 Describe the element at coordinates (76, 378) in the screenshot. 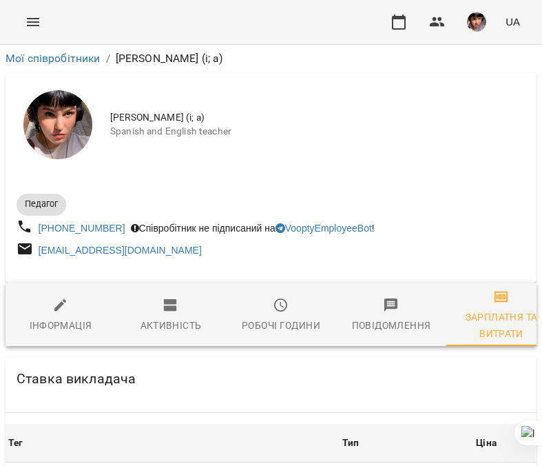

I see `h6: Ставка викладача` at that location.